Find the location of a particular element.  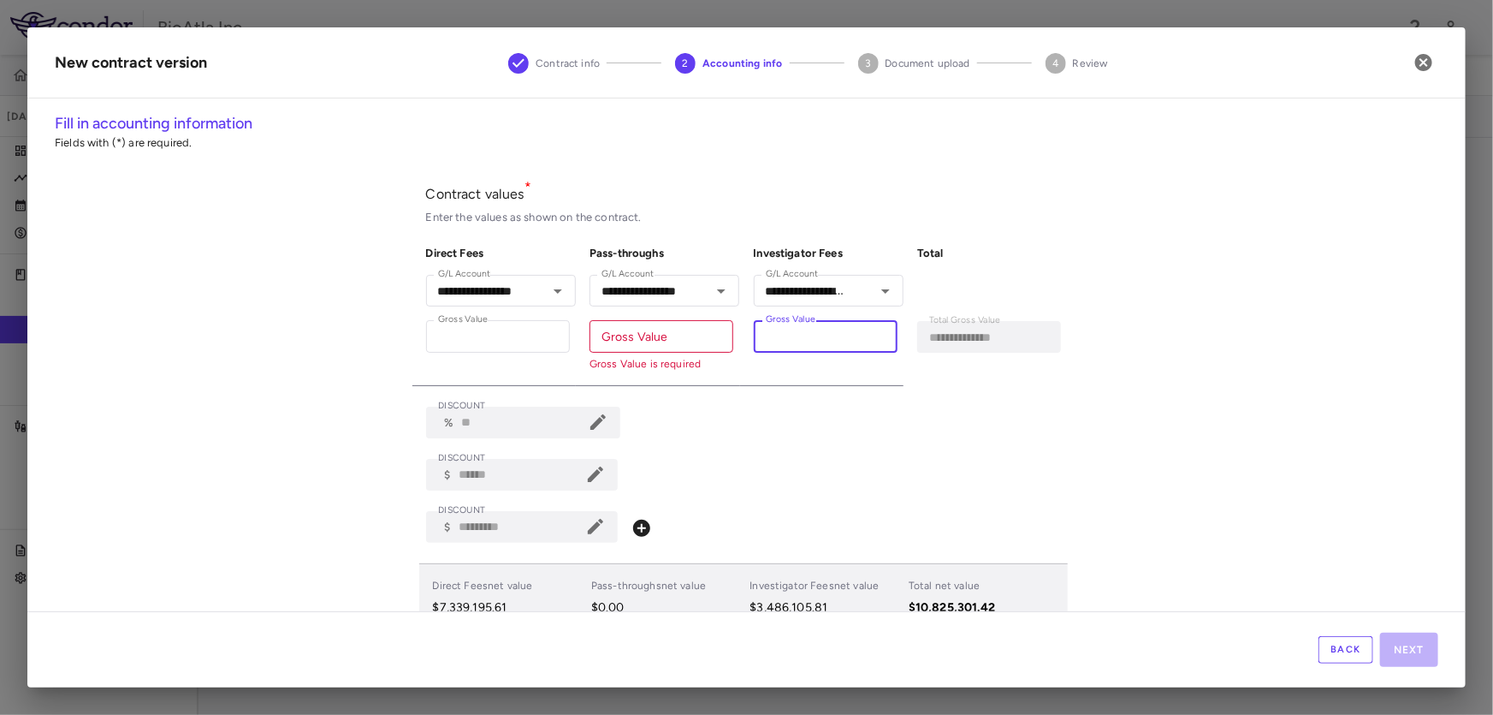

p: $10,825,301.42 is located at coordinates (958, 608).